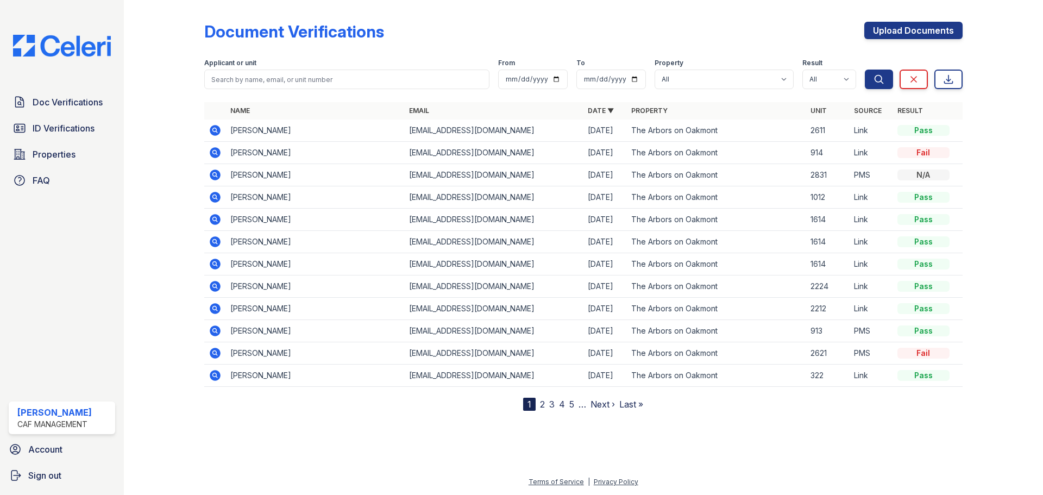 The width and height of the screenshot is (1043, 495). I want to click on div: CAF Management, so click(54, 424).